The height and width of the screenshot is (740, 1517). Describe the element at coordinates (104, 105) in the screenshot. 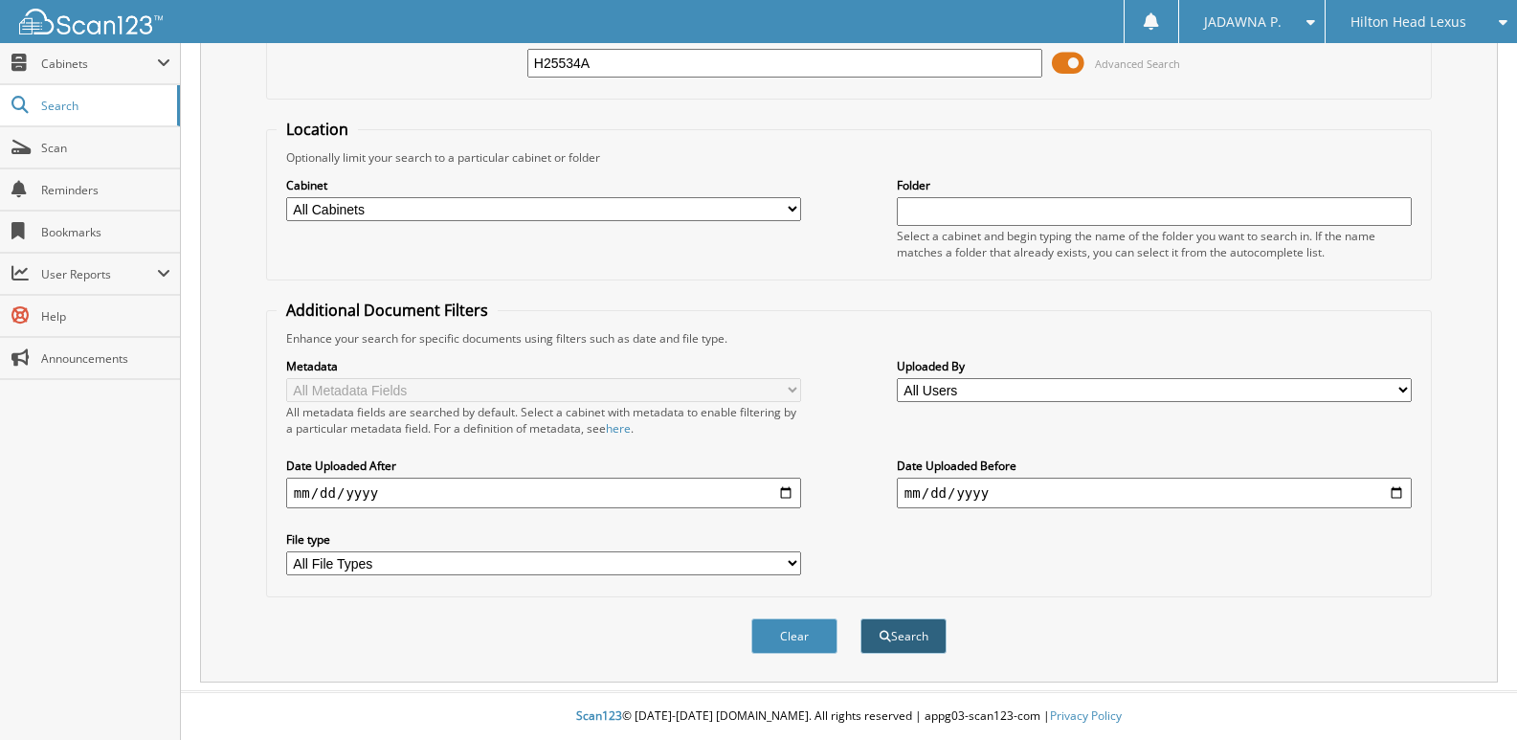

I see `span: Search` at that location.